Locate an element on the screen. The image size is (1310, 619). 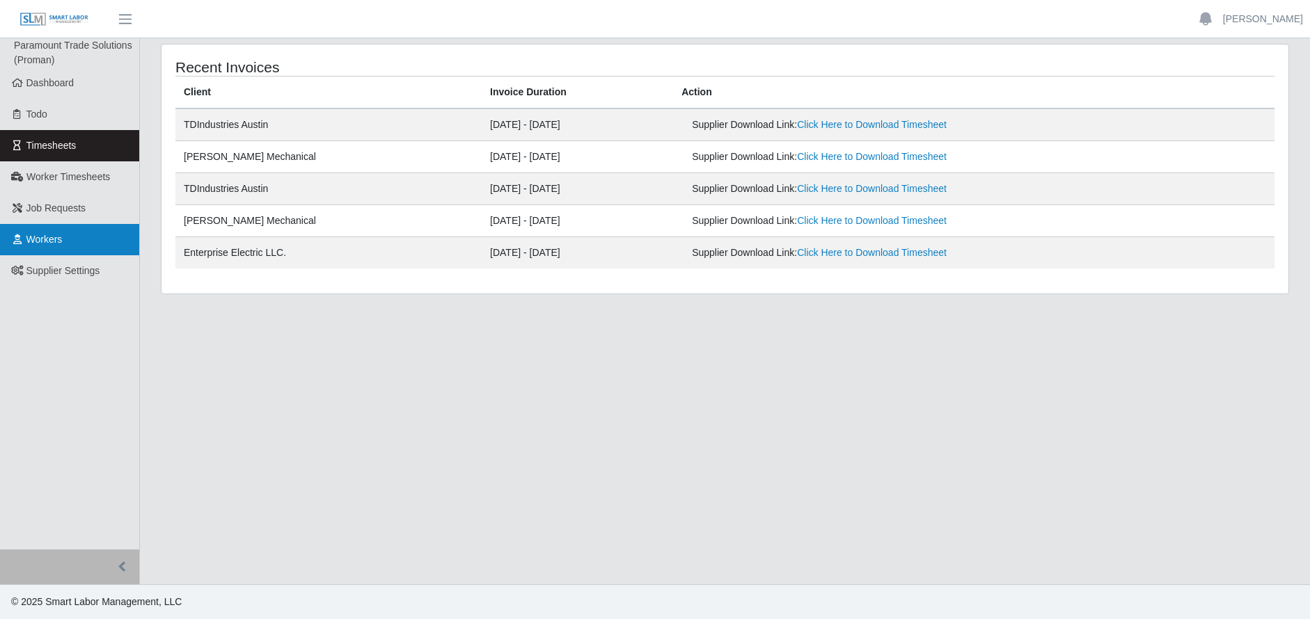
span: Job Requests is located at coordinates (56, 208).